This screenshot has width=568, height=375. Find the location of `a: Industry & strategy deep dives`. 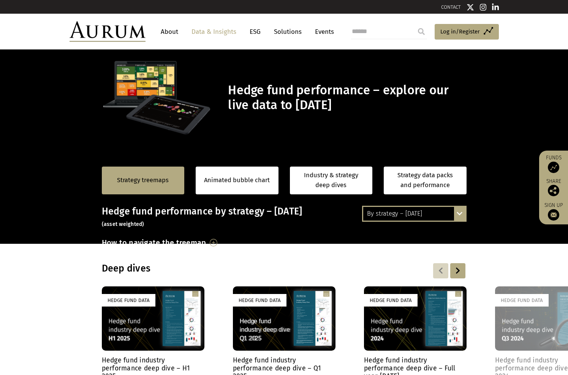

a: Industry & strategy deep dives is located at coordinates (331, 180).